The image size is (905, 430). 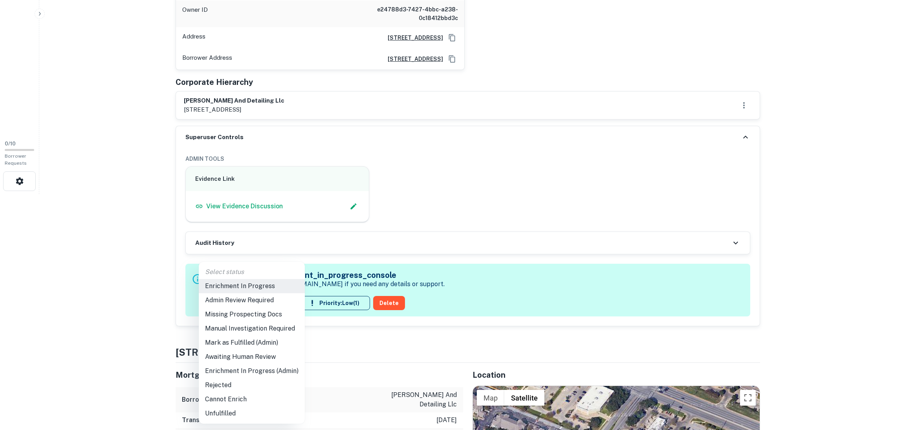 I want to click on li: Unfulfilled, so click(x=252, y=413).